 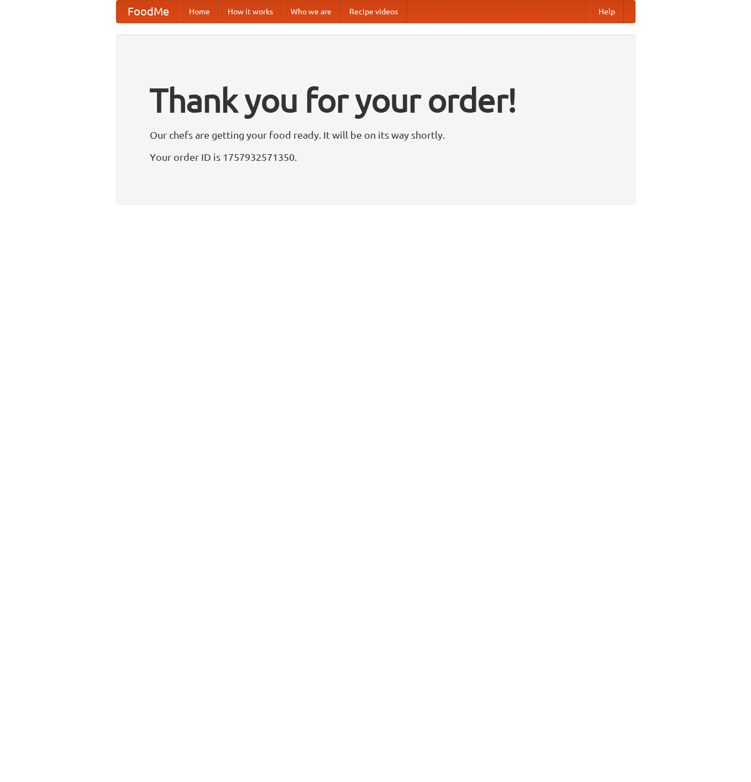 What do you see at coordinates (148, 12) in the screenshot?
I see `a: FoodMe` at bounding box center [148, 12].